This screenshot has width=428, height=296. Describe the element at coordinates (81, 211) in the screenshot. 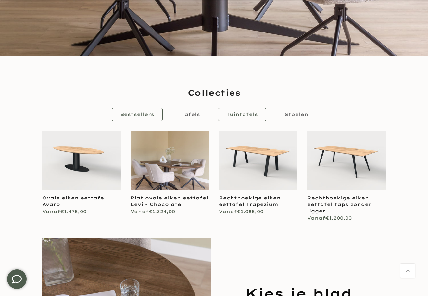

I see `div: €1.475,00` at that location.